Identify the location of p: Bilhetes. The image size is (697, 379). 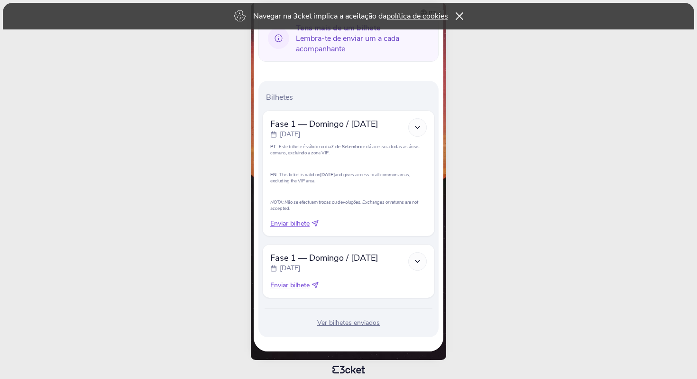
(351, 97).